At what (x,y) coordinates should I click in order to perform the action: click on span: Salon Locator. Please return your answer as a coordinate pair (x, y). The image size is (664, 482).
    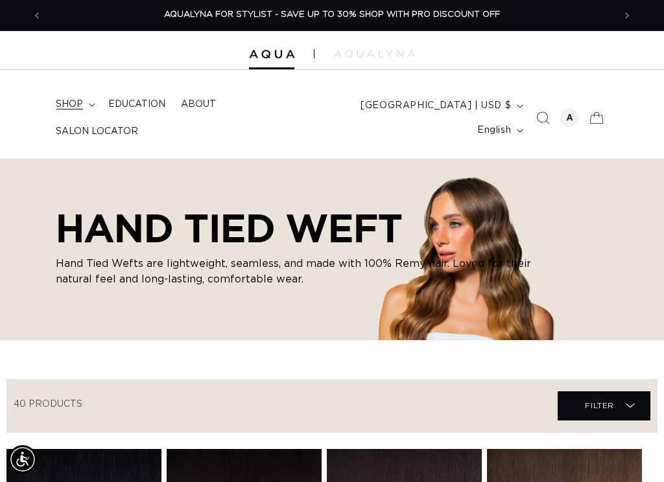
    Looking at the image, I should click on (97, 132).